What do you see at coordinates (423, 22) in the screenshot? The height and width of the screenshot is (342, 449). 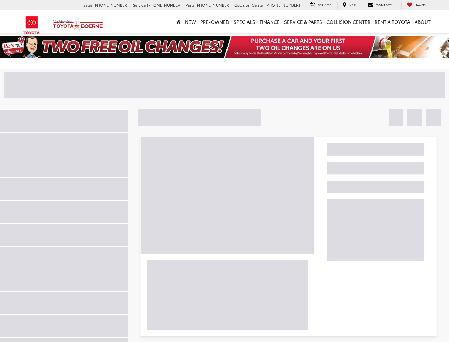 I see `a: About` at bounding box center [423, 22].